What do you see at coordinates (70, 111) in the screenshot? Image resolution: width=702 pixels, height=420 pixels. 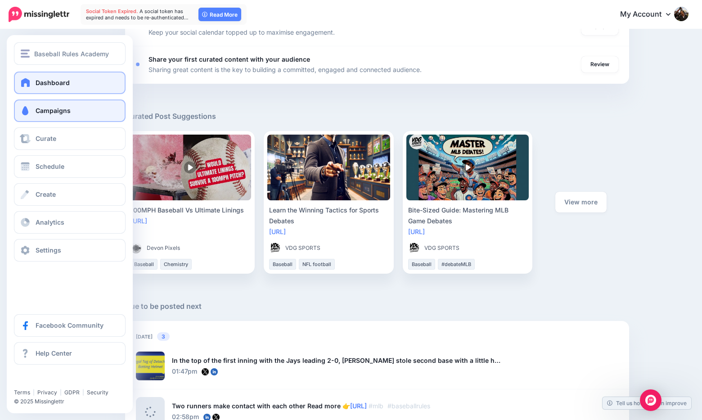 I see `a: Campaigns` at bounding box center [70, 111].